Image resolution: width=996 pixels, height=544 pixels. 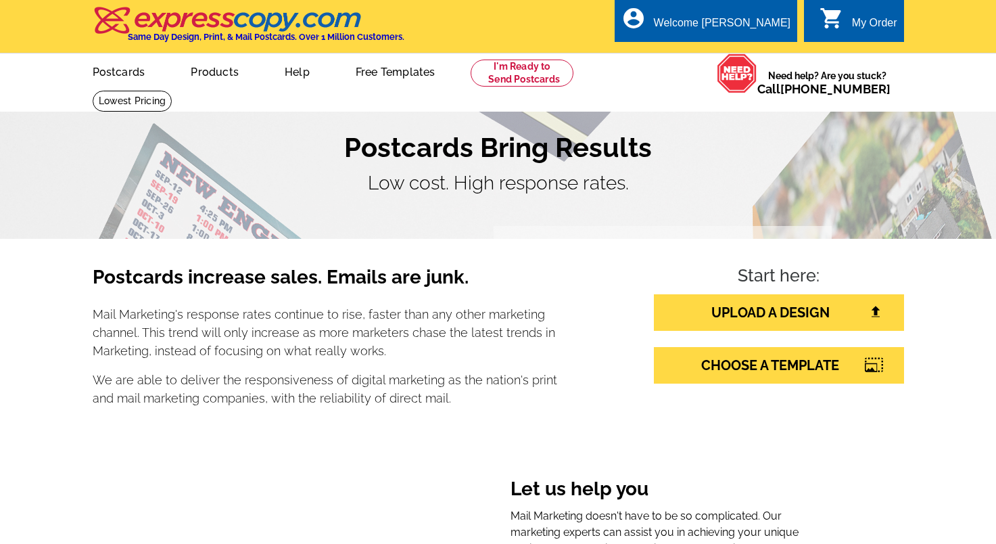 I want to click on img: help, so click(x=737, y=73).